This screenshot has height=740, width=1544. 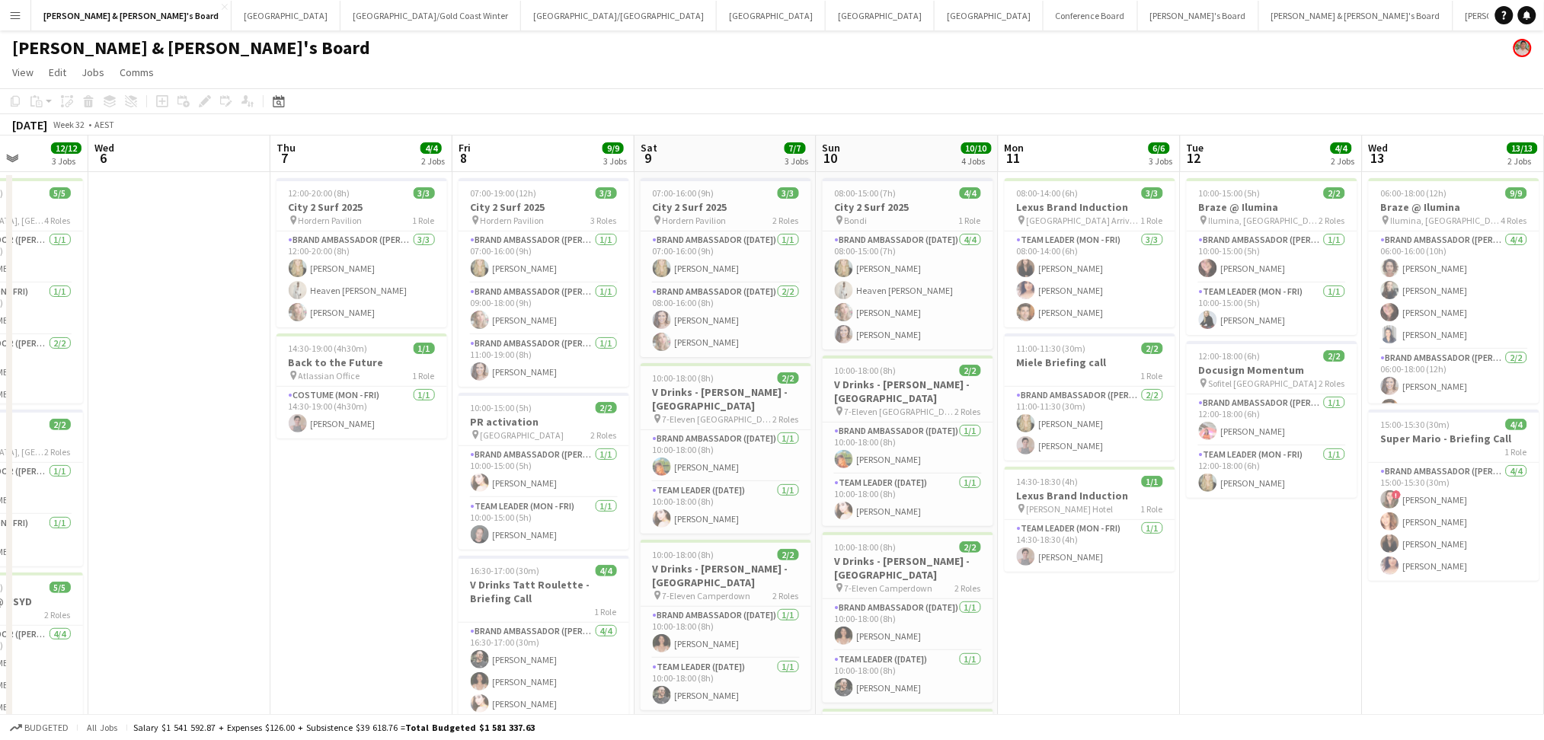 What do you see at coordinates (39, 728) in the screenshot?
I see `button: Budgeted` at bounding box center [39, 728].